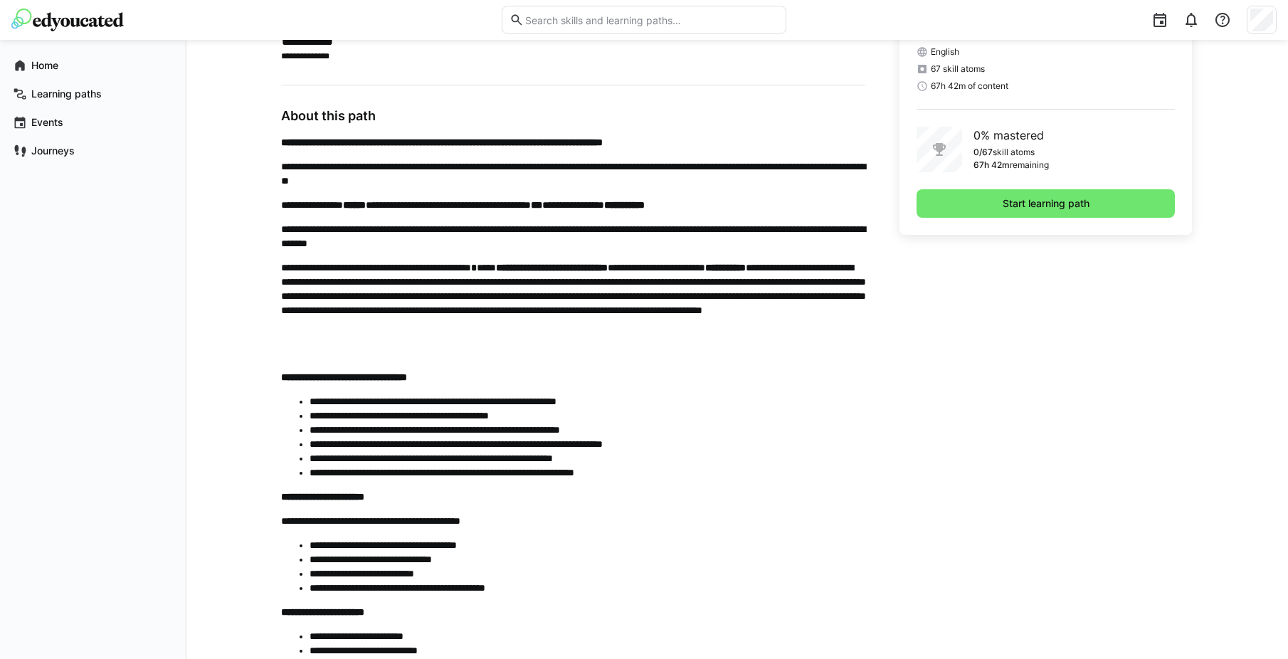 The width and height of the screenshot is (1288, 659). Describe the element at coordinates (945, 52) in the screenshot. I see `span: English` at that location.